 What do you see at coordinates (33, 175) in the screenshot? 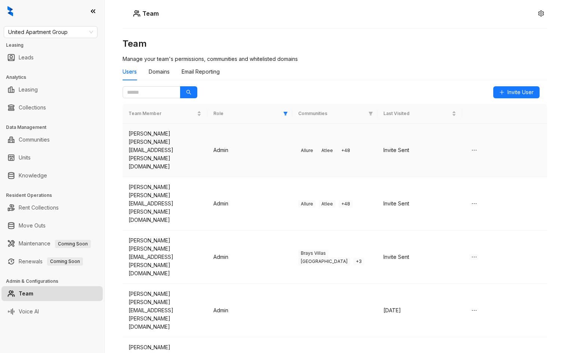
I see `a: Knowledge` at bounding box center [33, 175].